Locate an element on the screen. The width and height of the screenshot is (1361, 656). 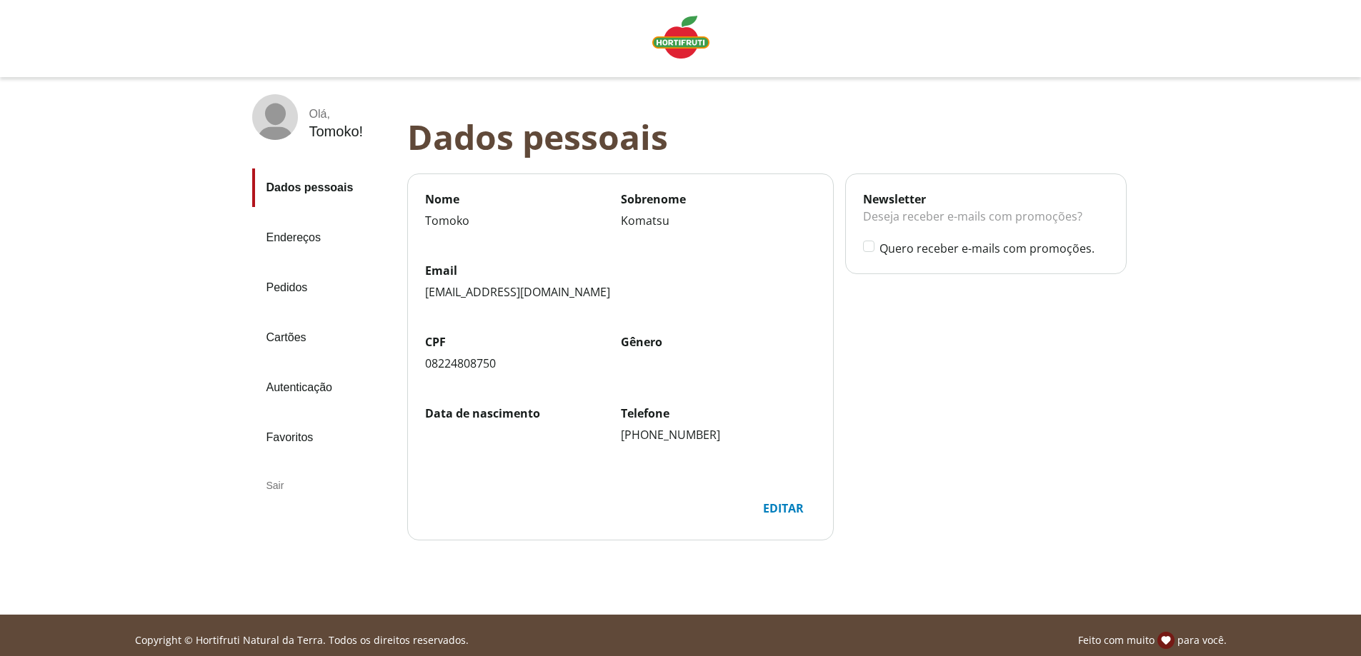
div: Deseja receber e-mails com promoções? is located at coordinates (985, 224).